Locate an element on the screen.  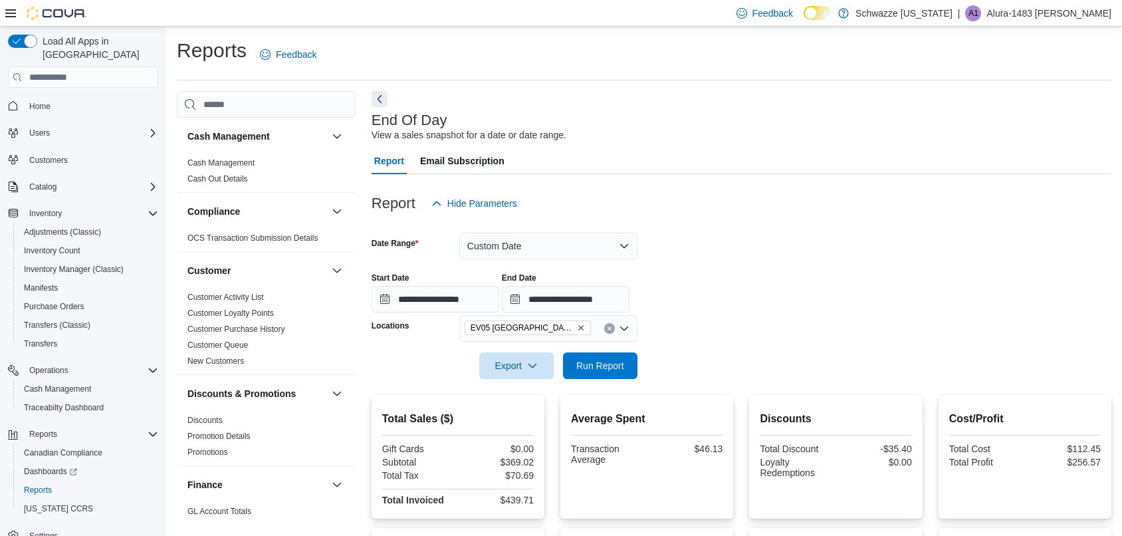
span: Catalog is located at coordinates (91, 187).